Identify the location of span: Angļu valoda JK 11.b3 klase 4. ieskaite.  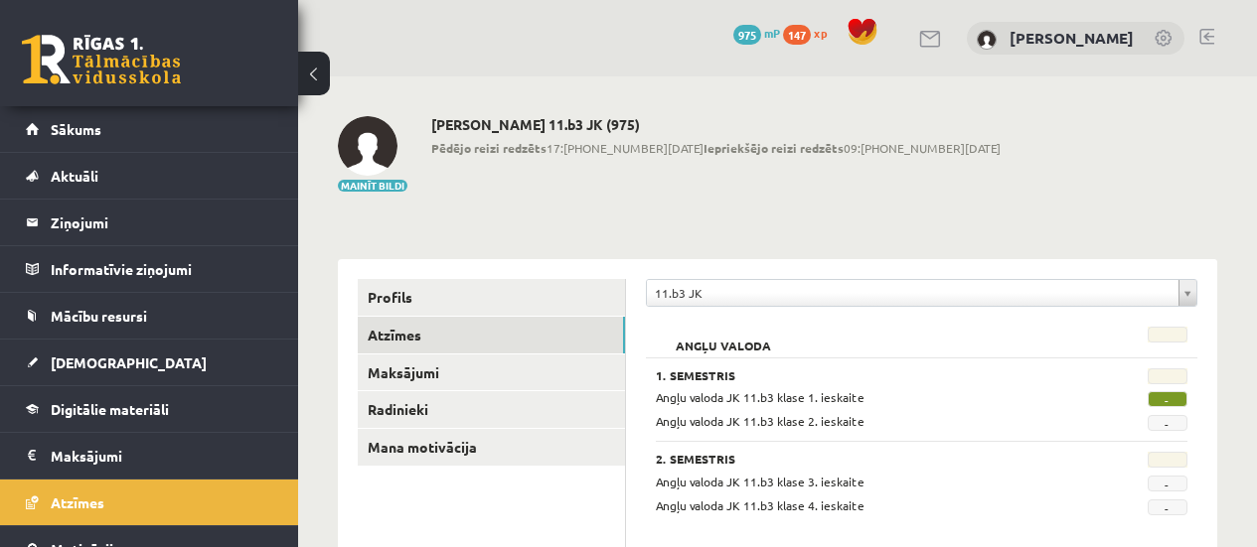
(760, 506).